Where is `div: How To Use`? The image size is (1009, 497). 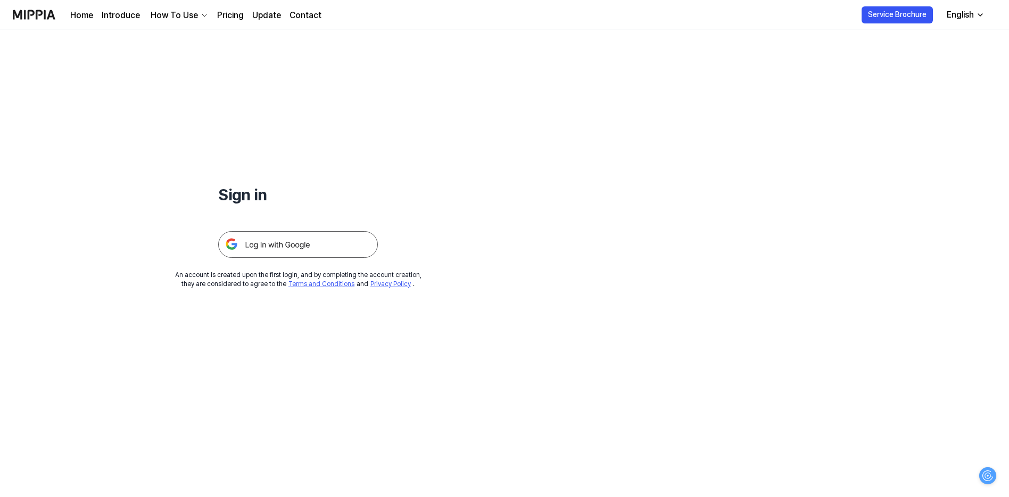
div: How To Use is located at coordinates (174, 15).